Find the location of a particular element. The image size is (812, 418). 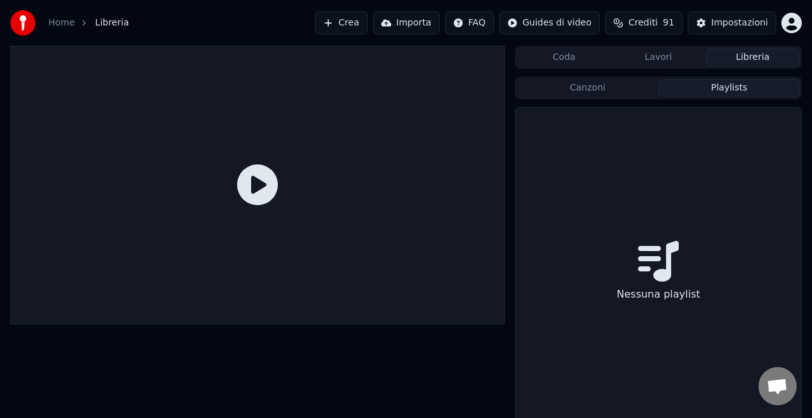

span: Crediti is located at coordinates (643, 23).